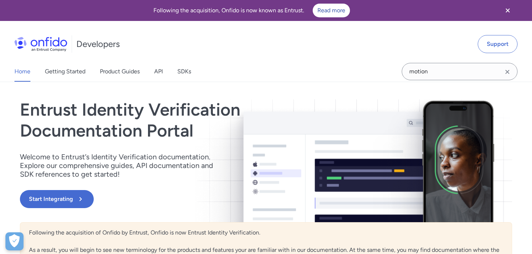 This screenshot has height=254, width=532. I want to click on a: SDKs, so click(184, 72).